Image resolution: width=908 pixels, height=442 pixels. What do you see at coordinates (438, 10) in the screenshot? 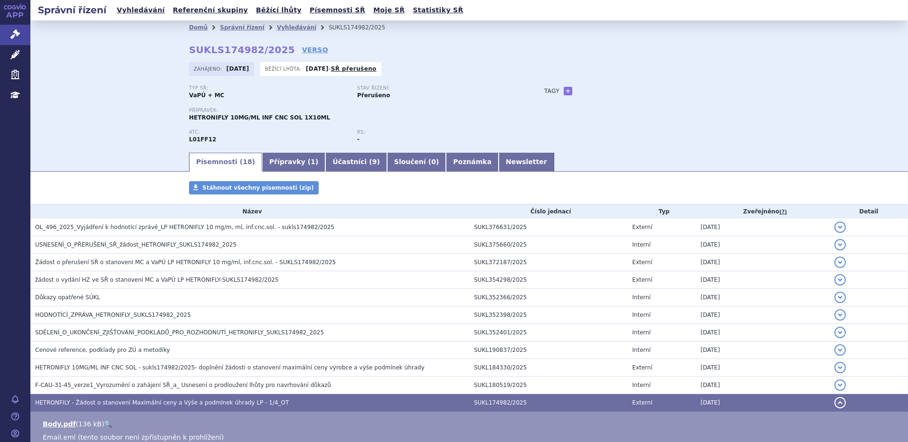
I see `a: Statistiky SŘ` at bounding box center [438, 10].